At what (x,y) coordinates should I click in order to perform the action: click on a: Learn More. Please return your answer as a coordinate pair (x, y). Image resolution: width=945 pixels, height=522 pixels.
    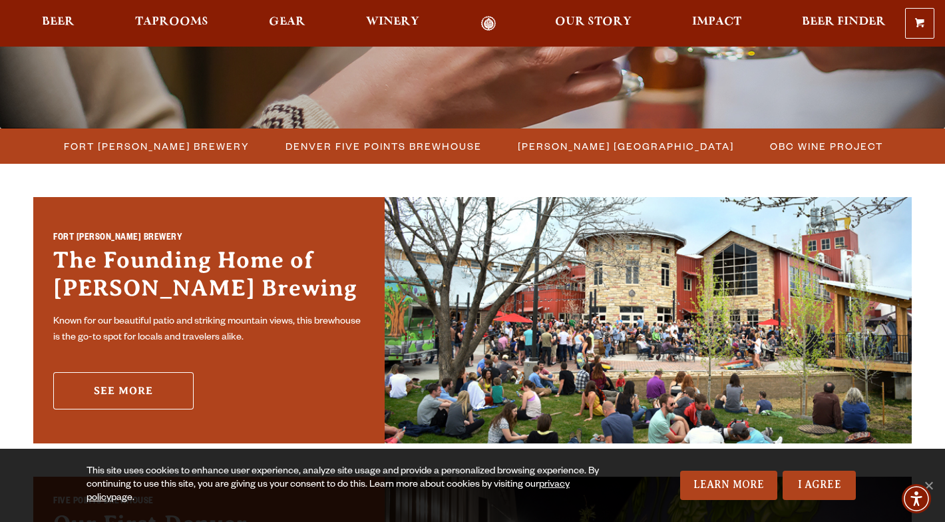
    Looking at the image, I should click on (729, 485).